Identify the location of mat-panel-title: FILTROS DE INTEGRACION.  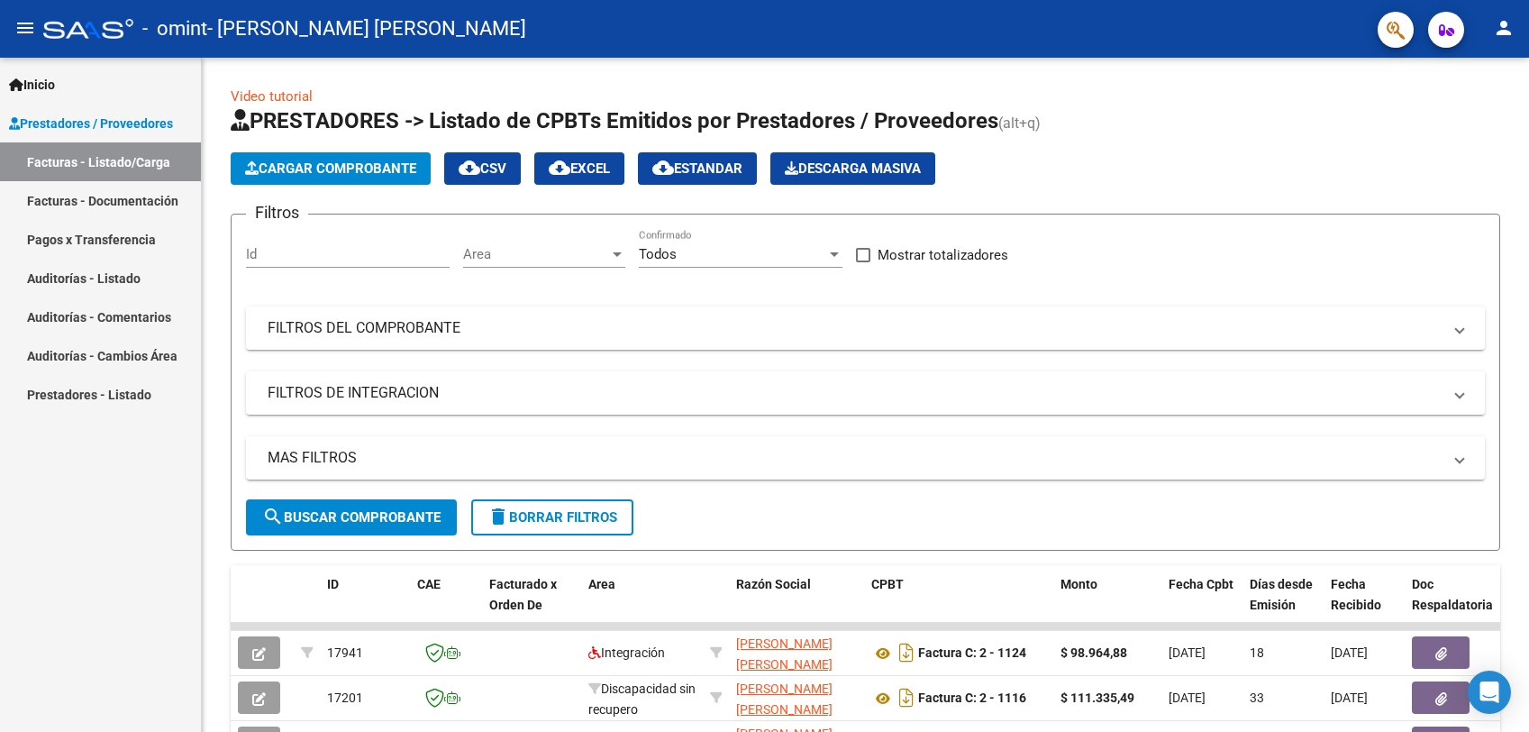
(854, 393).